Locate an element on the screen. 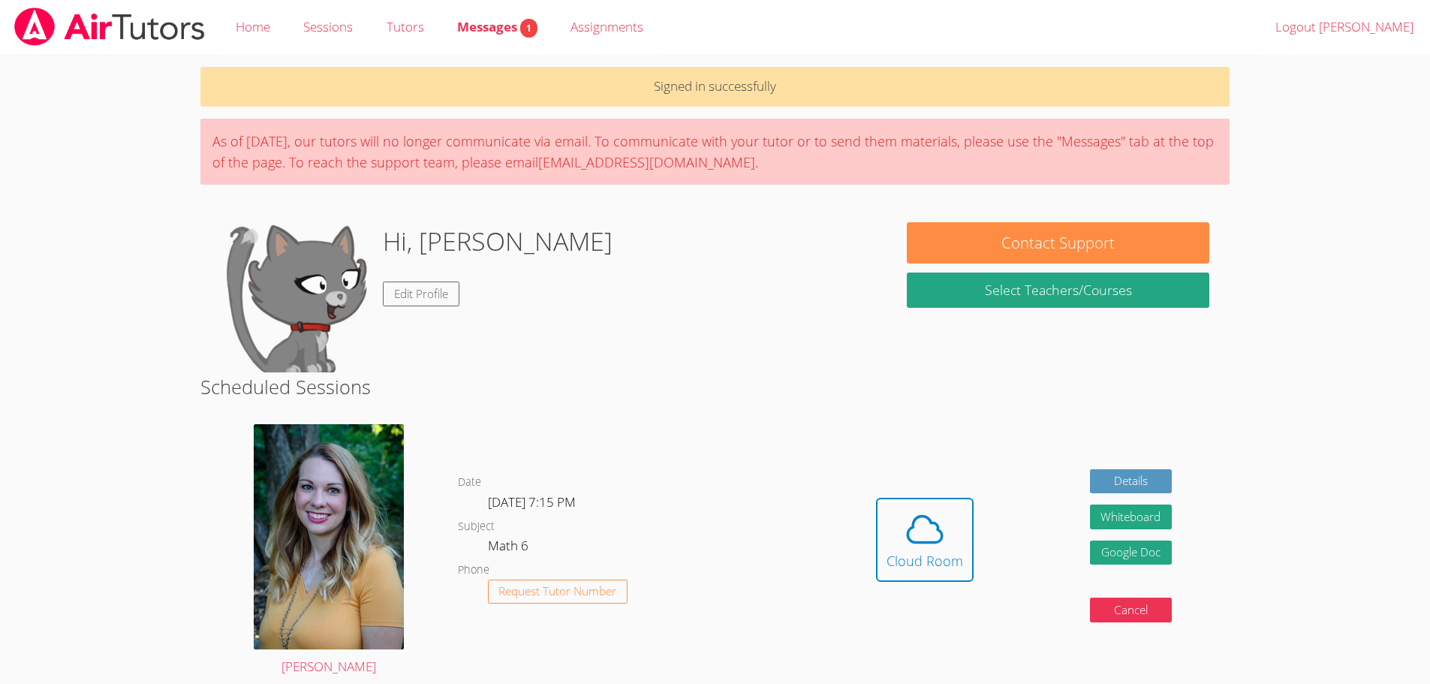  a: Select Teachers/Courses is located at coordinates (1058, 290).